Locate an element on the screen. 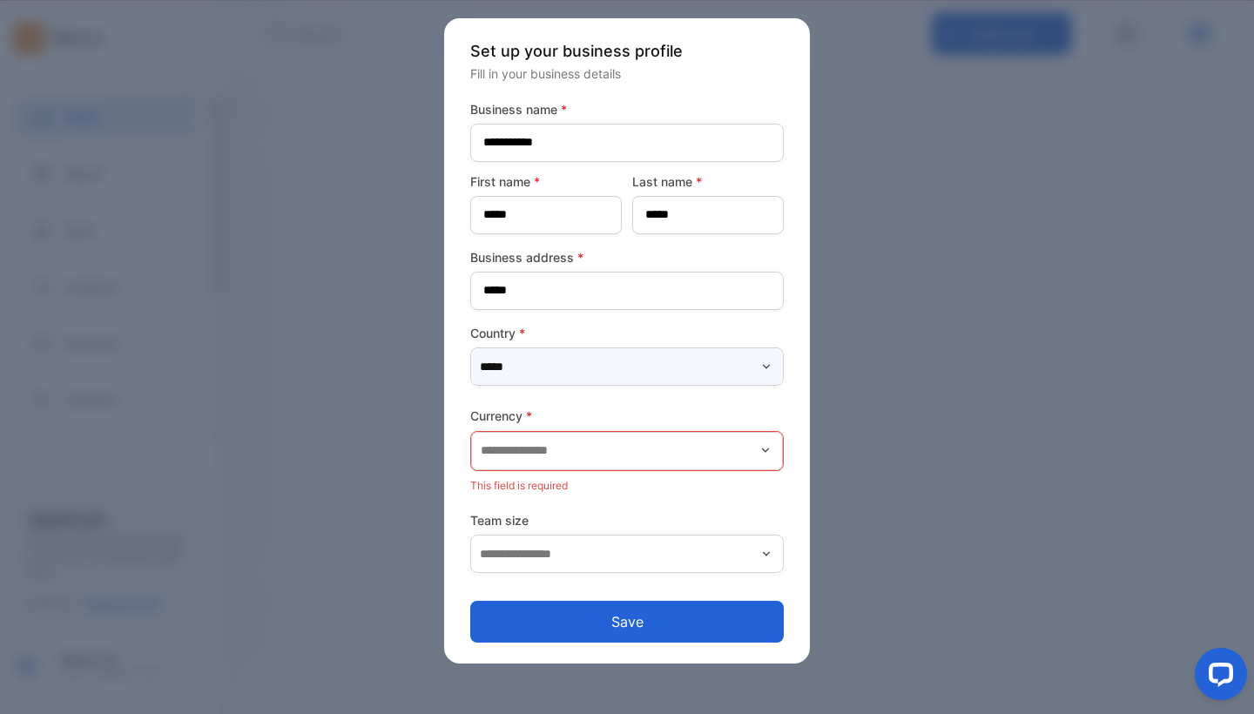  label: First name is located at coordinates (546, 181).